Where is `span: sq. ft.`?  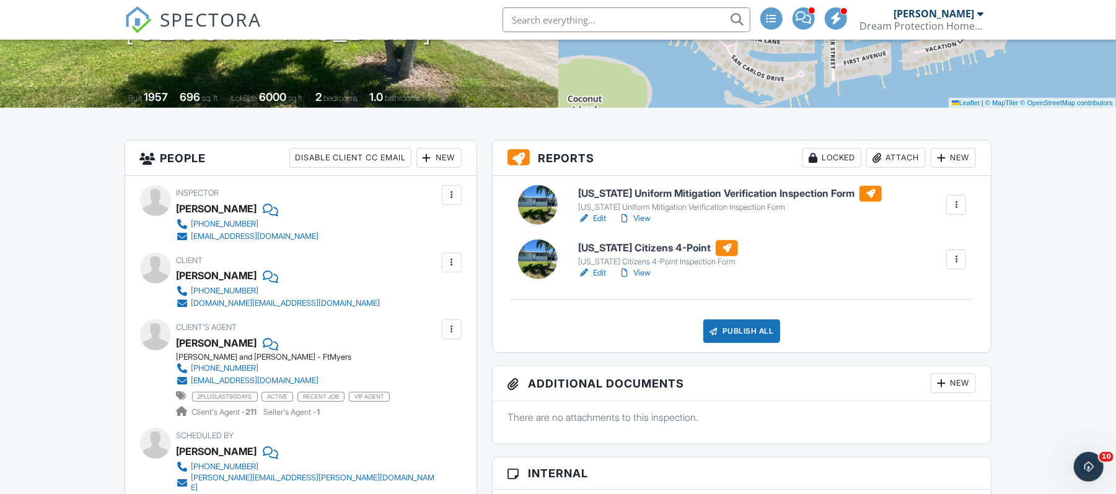
span: sq. ft. is located at coordinates (211, 98).